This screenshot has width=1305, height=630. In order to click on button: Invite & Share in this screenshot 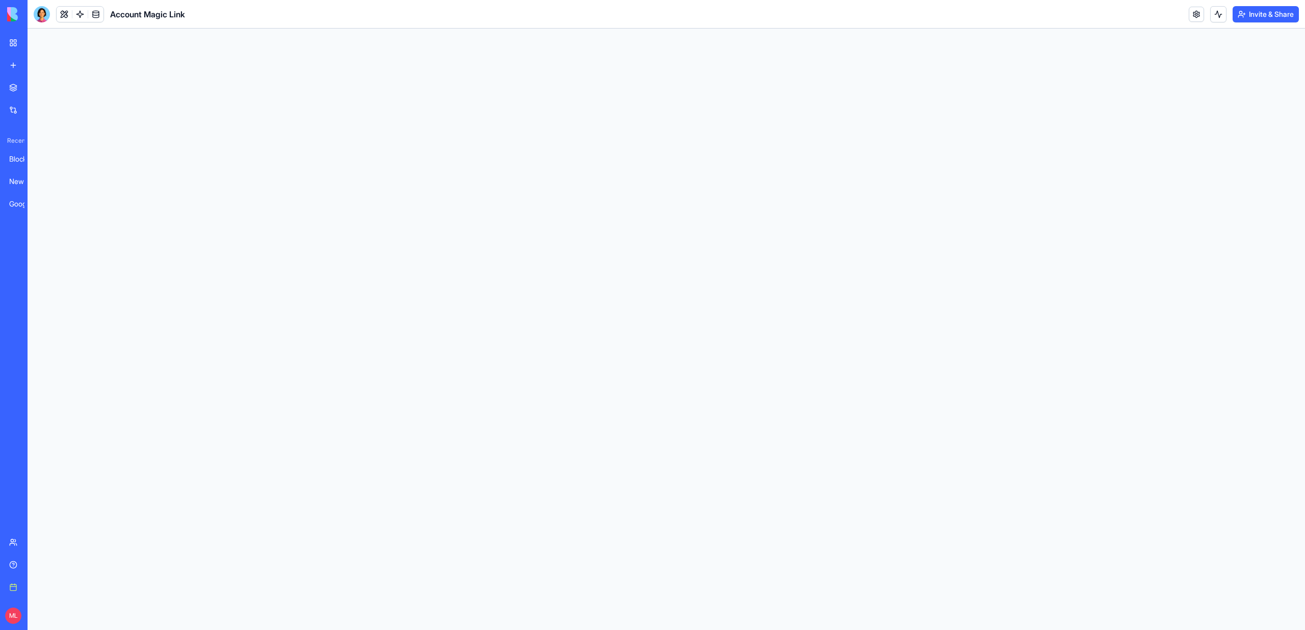, I will do `click(1266, 14)`.